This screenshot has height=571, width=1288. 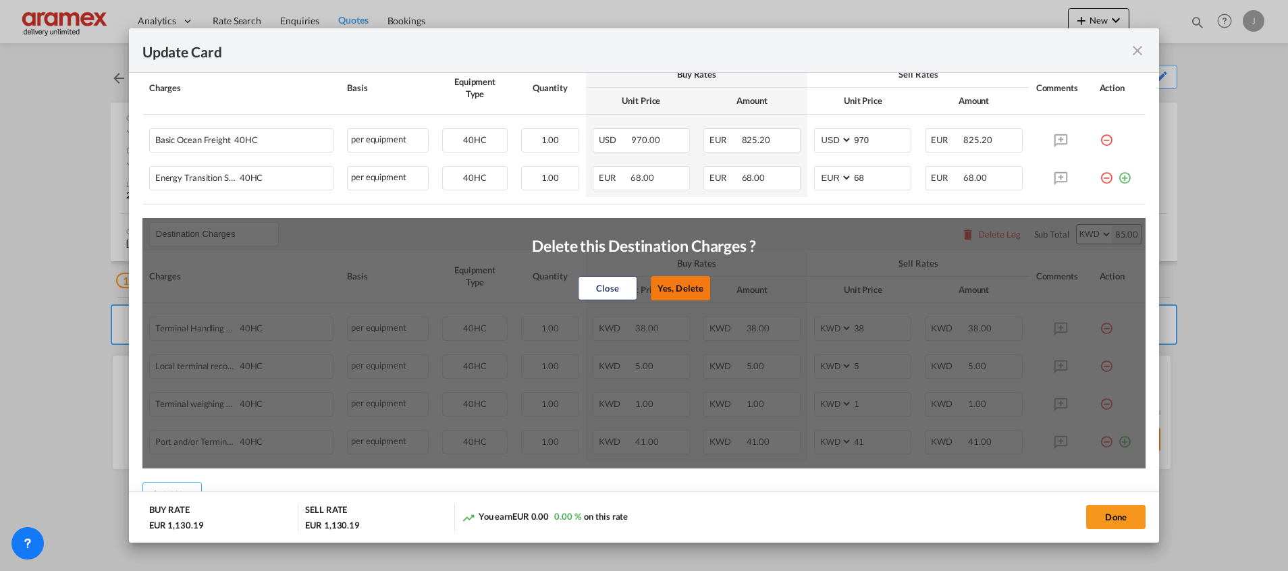 What do you see at coordinates (645, 140) in the screenshot?
I see `span: 970.00` at bounding box center [645, 140].